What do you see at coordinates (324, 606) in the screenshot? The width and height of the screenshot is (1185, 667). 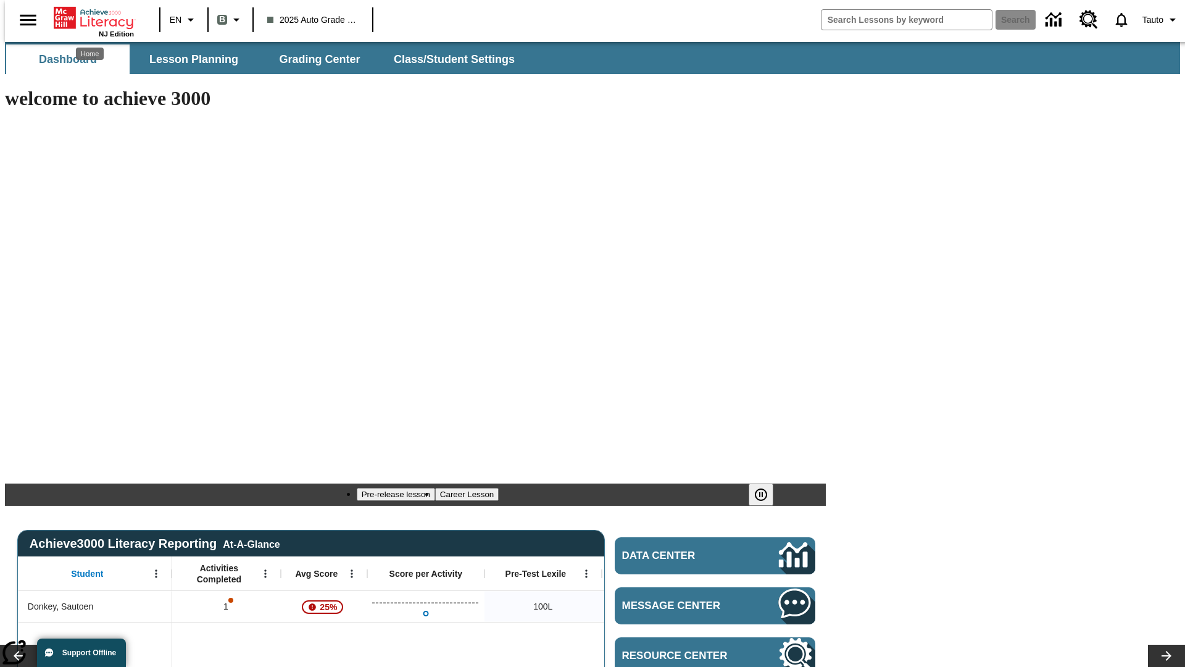 I see `div: , 25%, Attention! This student's Average First Try Score of 25% is below 65%, Donkey, Sautoen` at bounding box center [324, 606].